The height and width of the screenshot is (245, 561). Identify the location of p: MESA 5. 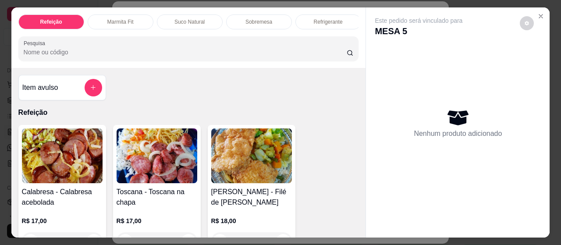
(419, 31).